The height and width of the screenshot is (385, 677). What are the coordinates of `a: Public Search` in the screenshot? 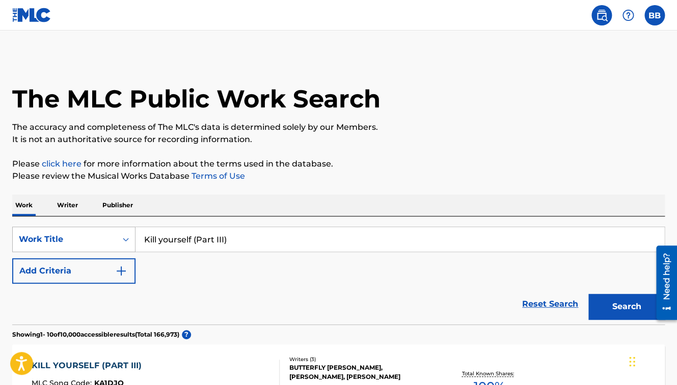 It's located at (601, 15).